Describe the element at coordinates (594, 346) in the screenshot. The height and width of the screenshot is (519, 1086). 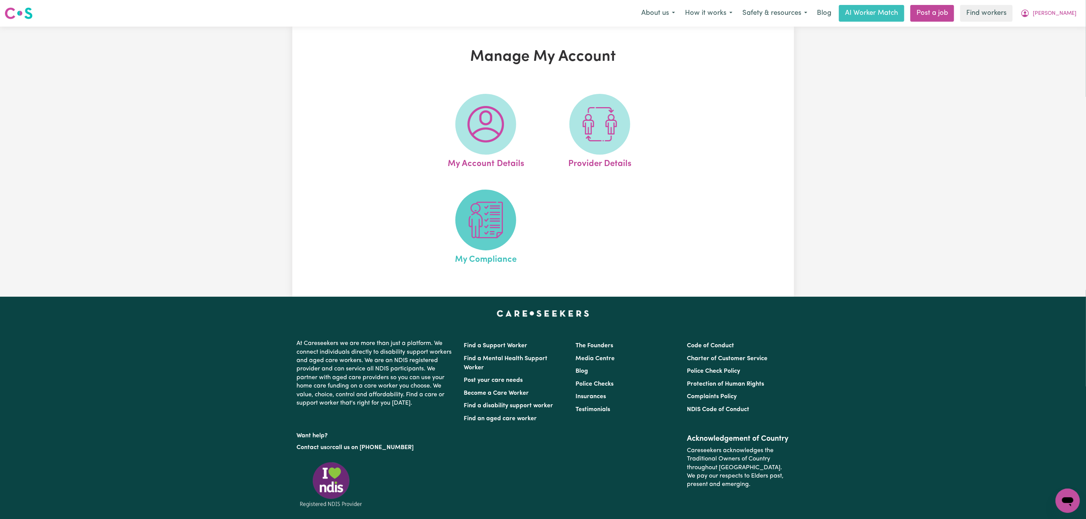
I see `a: The Founders` at that location.